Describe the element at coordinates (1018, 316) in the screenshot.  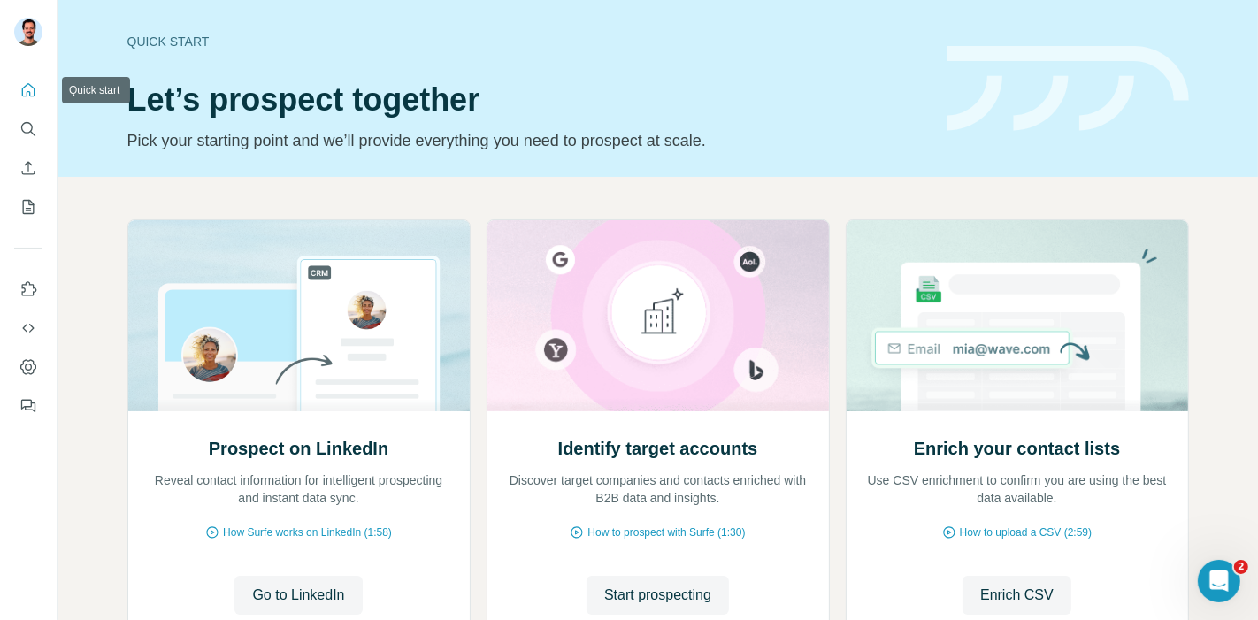
I see `img: Enrich your contact lists` at that location.